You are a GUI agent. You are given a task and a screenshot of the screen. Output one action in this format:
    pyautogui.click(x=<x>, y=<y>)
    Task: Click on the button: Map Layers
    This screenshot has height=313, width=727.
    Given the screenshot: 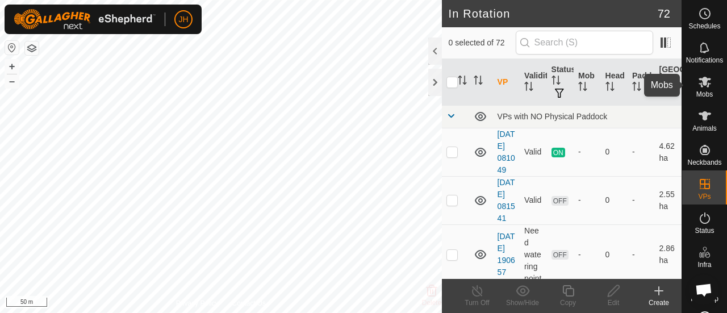 What is the action you would take?
    pyautogui.click(x=32, y=48)
    